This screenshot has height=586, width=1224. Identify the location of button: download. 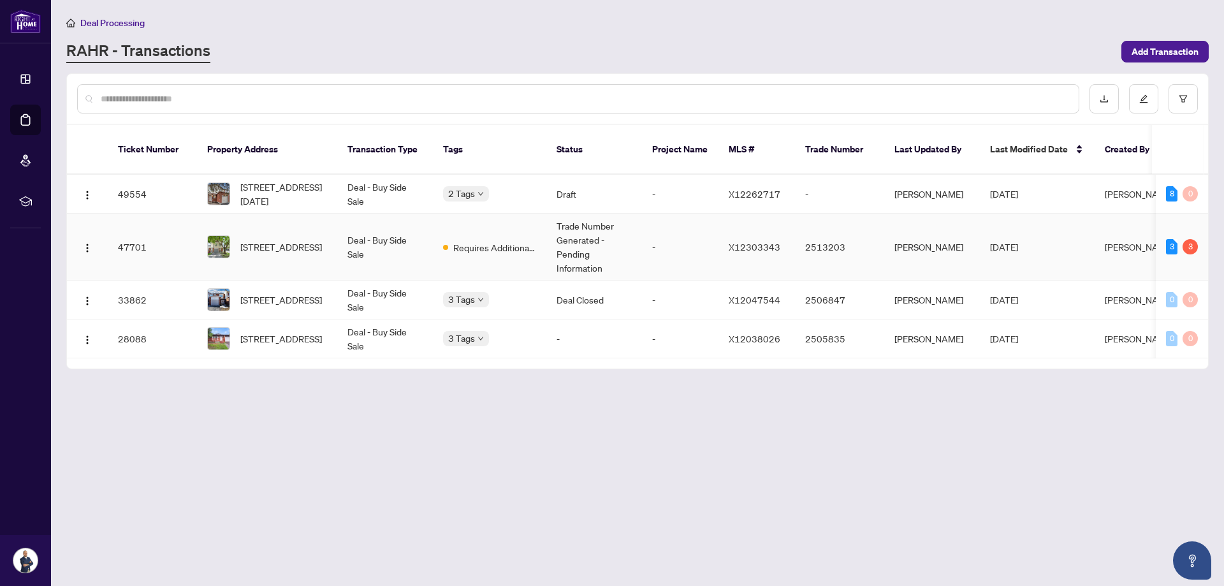
(1104, 99).